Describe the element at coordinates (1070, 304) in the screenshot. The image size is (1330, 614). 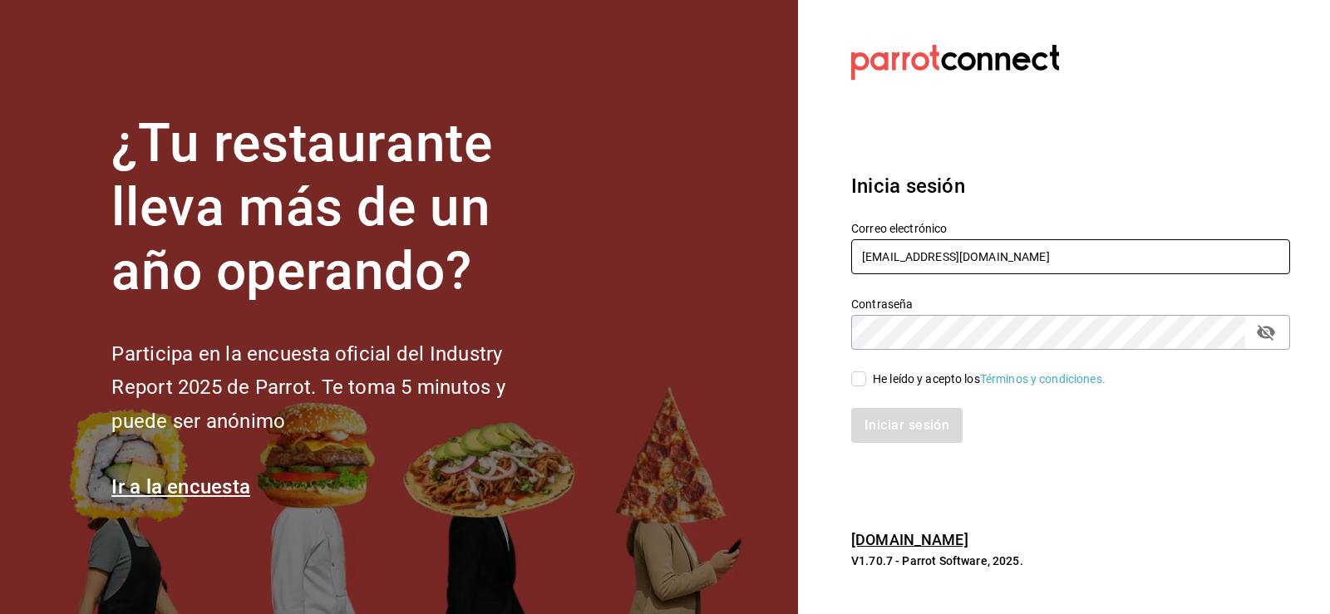
I see `label: Contraseña` at that location.